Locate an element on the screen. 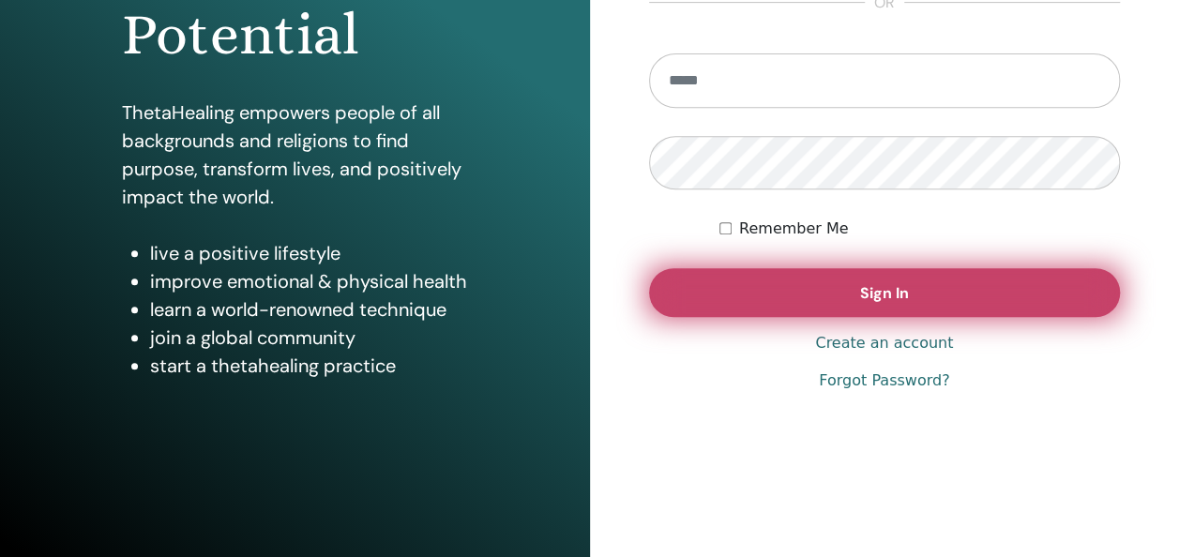 The width and height of the screenshot is (1179, 557). li: start a thetahealing practice is located at coordinates (309, 366).